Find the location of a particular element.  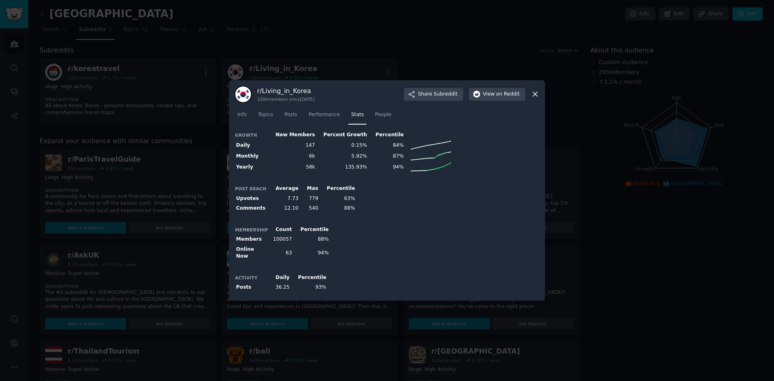

th: Count is located at coordinates (281, 229).